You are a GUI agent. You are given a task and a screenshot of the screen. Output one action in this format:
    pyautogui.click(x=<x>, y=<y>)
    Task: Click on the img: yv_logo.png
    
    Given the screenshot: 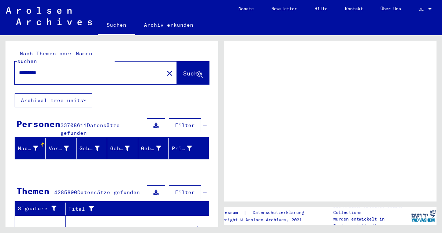 What is the action you would take?
    pyautogui.click(x=424, y=216)
    